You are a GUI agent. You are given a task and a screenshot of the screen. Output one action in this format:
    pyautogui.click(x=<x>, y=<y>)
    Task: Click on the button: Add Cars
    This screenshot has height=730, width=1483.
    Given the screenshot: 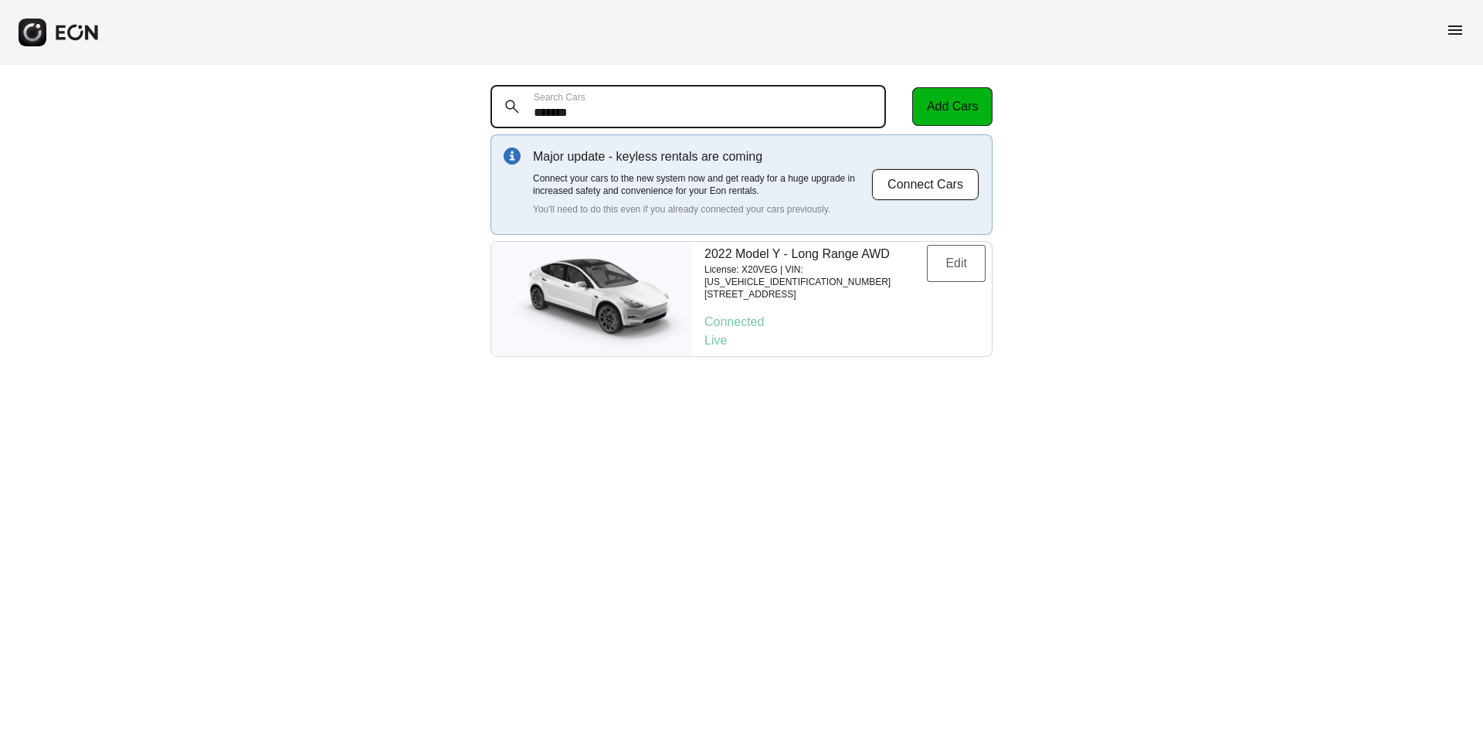 What is the action you would take?
    pyautogui.click(x=952, y=107)
    